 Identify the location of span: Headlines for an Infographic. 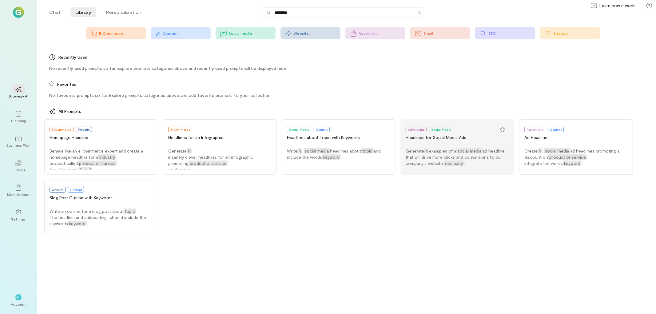
(195, 137).